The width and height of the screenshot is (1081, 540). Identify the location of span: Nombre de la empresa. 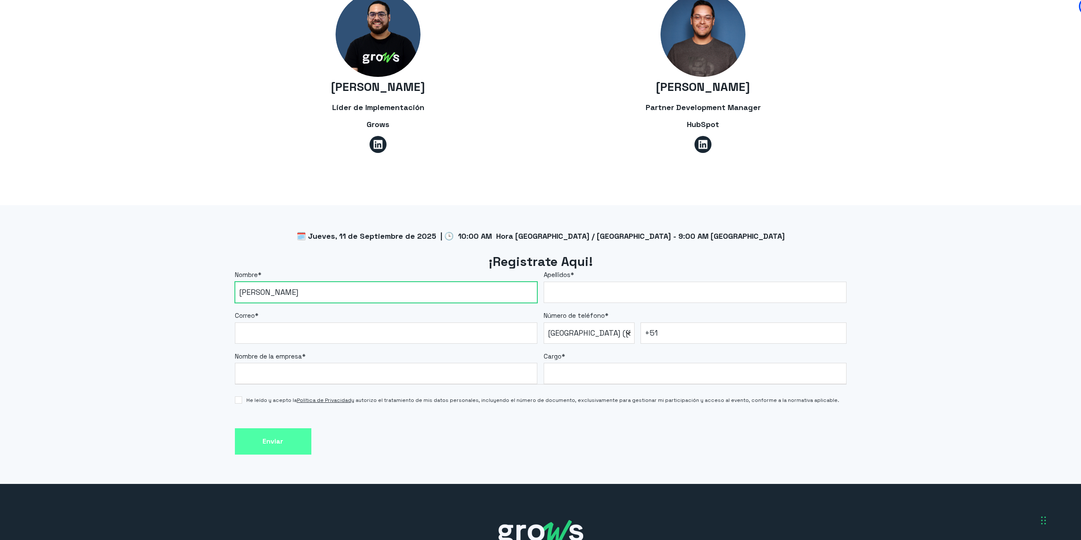
(269, 356).